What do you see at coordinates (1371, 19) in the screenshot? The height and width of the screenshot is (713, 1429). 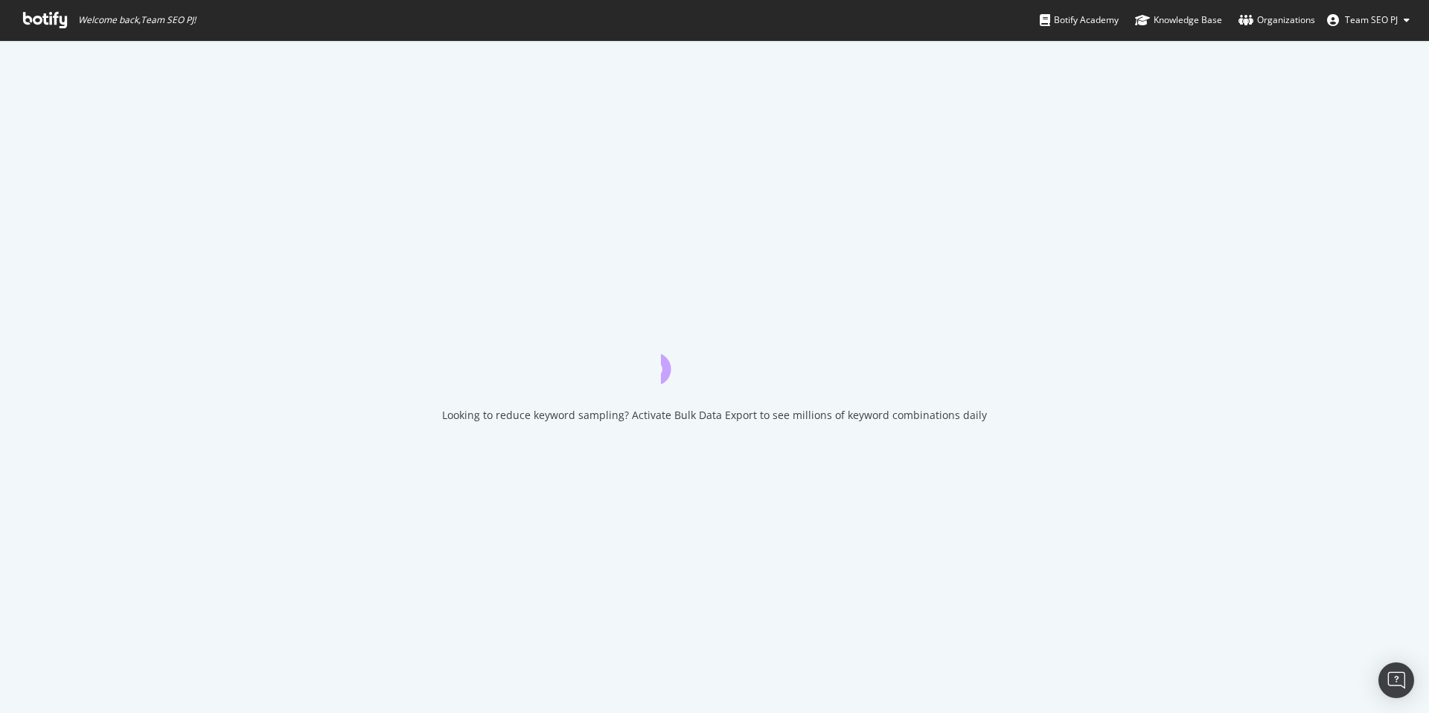 I see `span: Team SEO PJ` at bounding box center [1371, 19].